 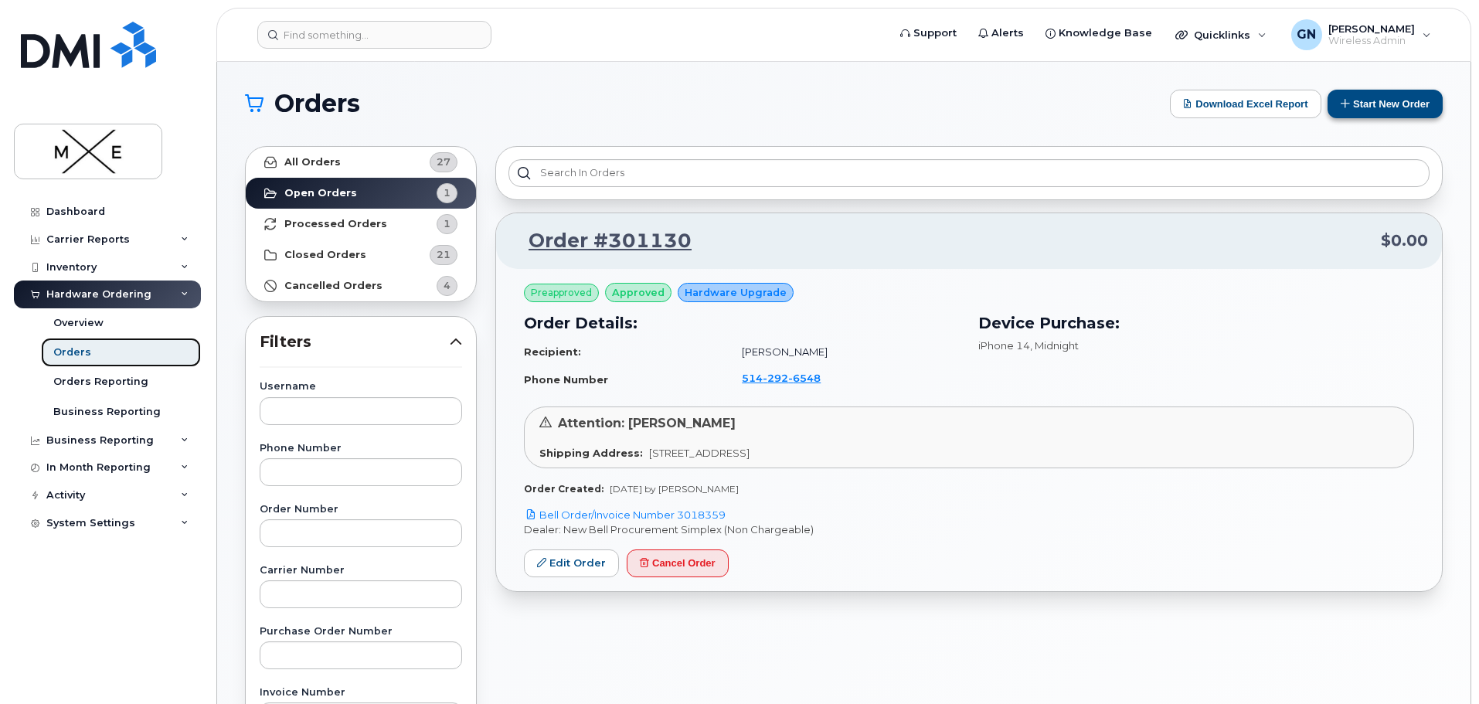 What do you see at coordinates (321, 193) in the screenshot?
I see `strong: Open Orders` at bounding box center [321, 193].